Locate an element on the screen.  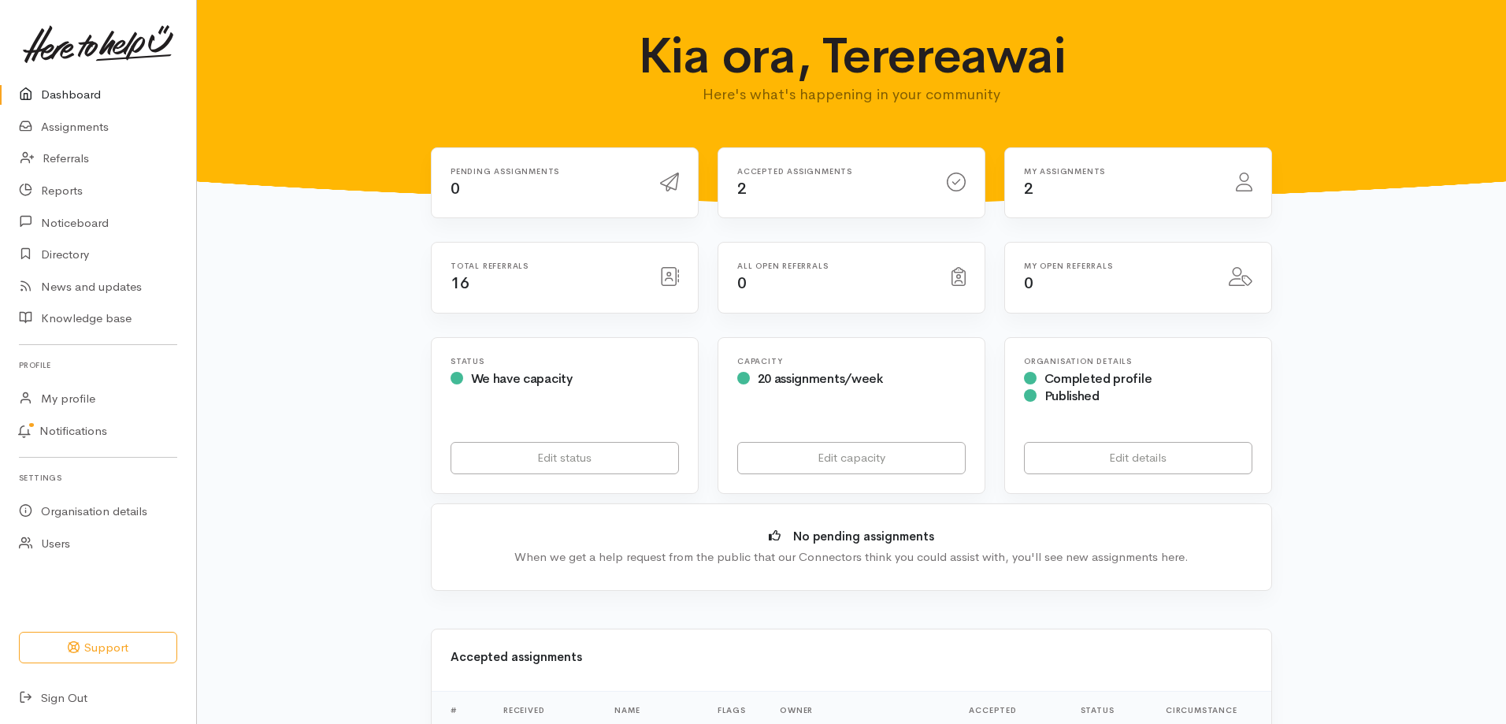
h6: Settings is located at coordinates (98, 477).